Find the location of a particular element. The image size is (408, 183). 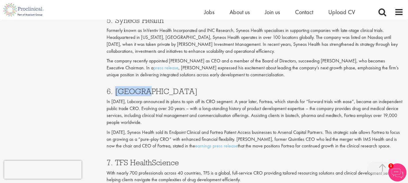

span: About us is located at coordinates (240, 12).